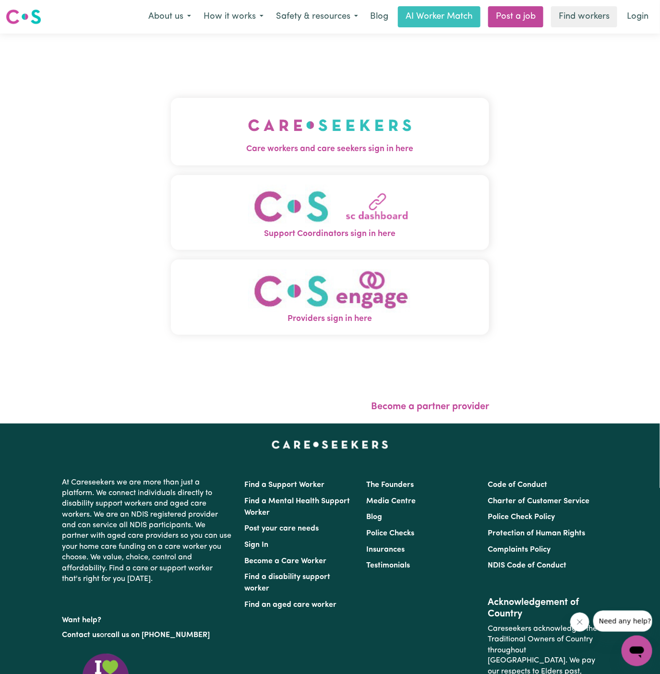 The image size is (660, 674). What do you see at coordinates (536, 533) in the screenshot?
I see `a: Protection of Human Rights` at bounding box center [536, 533].